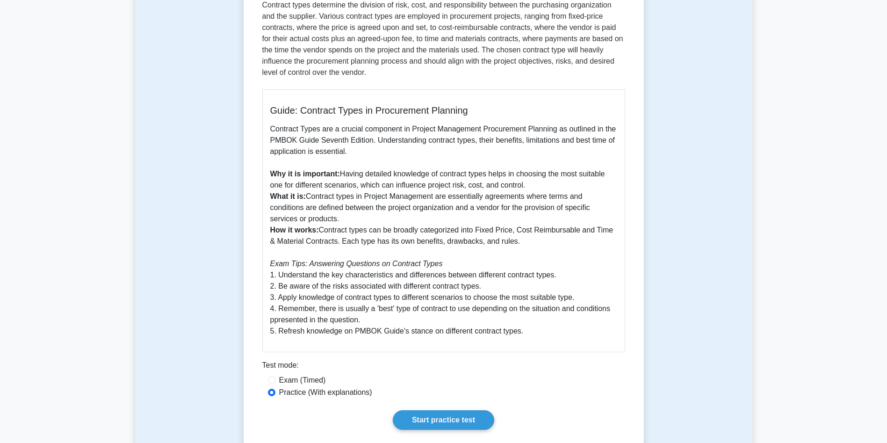  I want to click on b: How it works:, so click(294, 229).